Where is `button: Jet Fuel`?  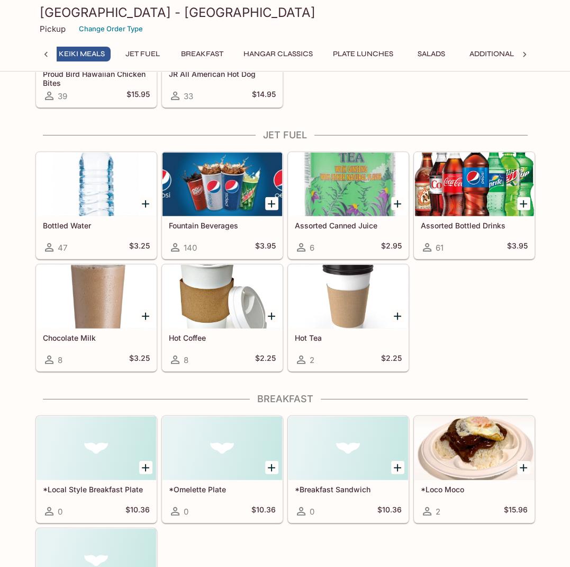
button: Jet Fuel is located at coordinates (143, 54).